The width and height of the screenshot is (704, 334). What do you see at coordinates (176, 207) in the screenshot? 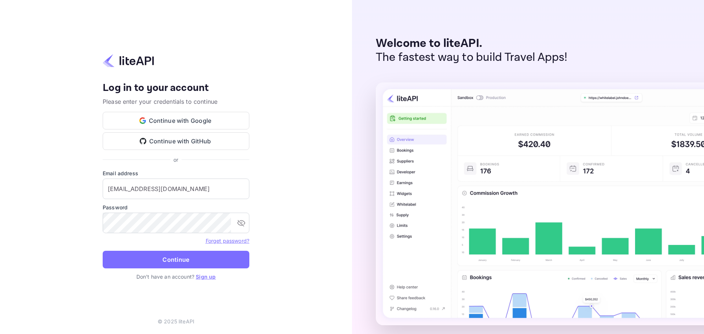
I see `label: Password` at bounding box center [176, 207].